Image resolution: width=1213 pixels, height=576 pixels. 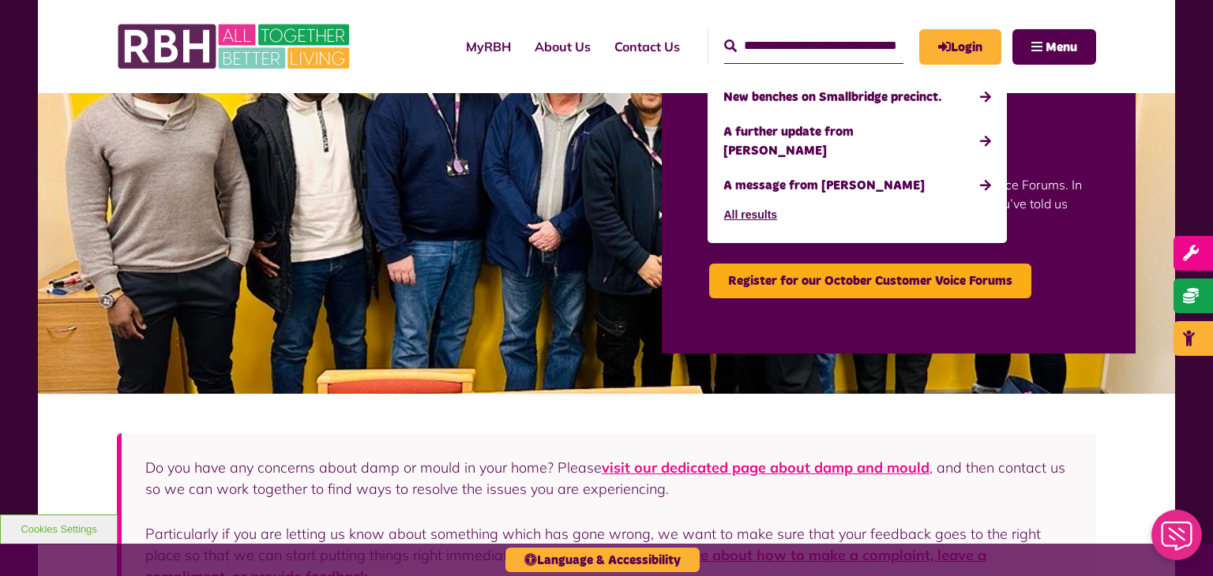 What do you see at coordinates (602, 560) in the screenshot?
I see `button: Language & Accessibility` at bounding box center [602, 560].